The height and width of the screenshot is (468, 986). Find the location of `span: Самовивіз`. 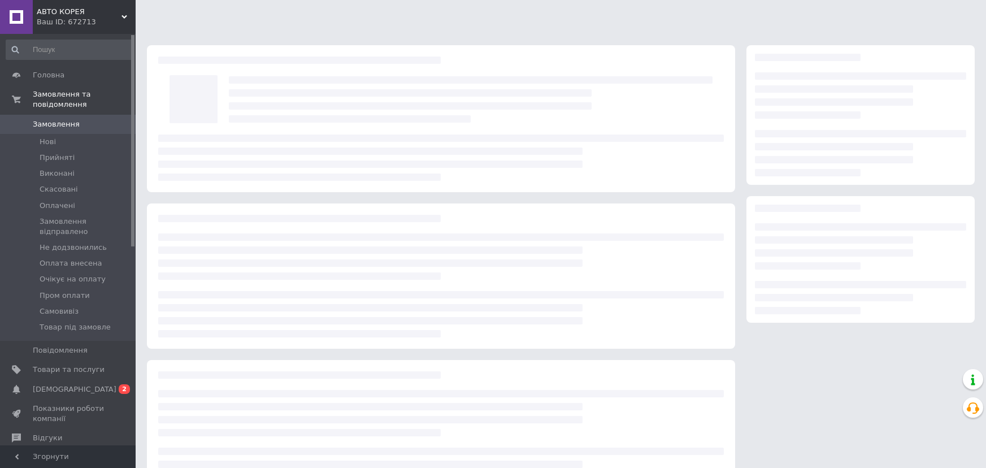

span: Самовивіз is located at coordinates (59, 311).